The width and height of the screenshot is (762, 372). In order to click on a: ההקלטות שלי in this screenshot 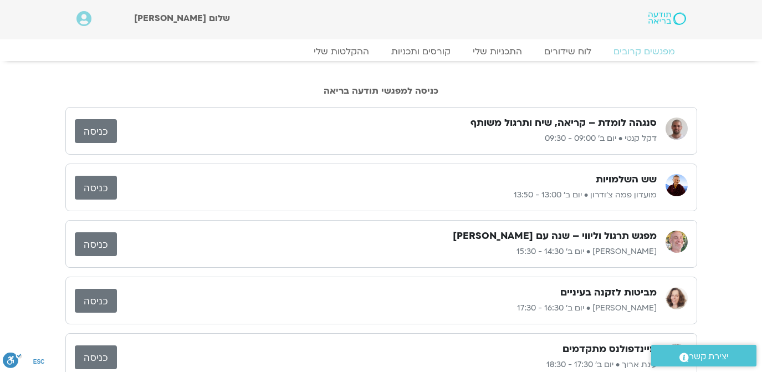, I will do `click(341, 52)`.